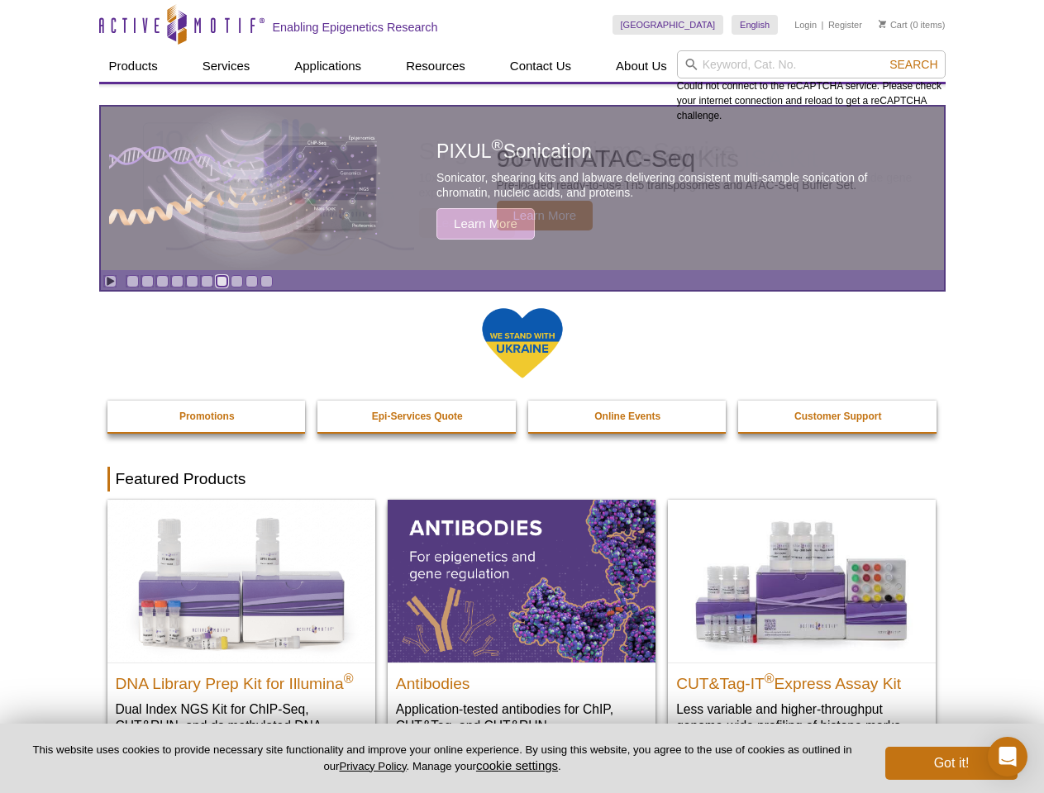  What do you see at coordinates (521, 625) in the screenshot?
I see `a: All Antibodies Antibodies Application-tested antibodies for ChIP, CUT&Tag, and CUT&RUN.` at bounding box center [521, 625].